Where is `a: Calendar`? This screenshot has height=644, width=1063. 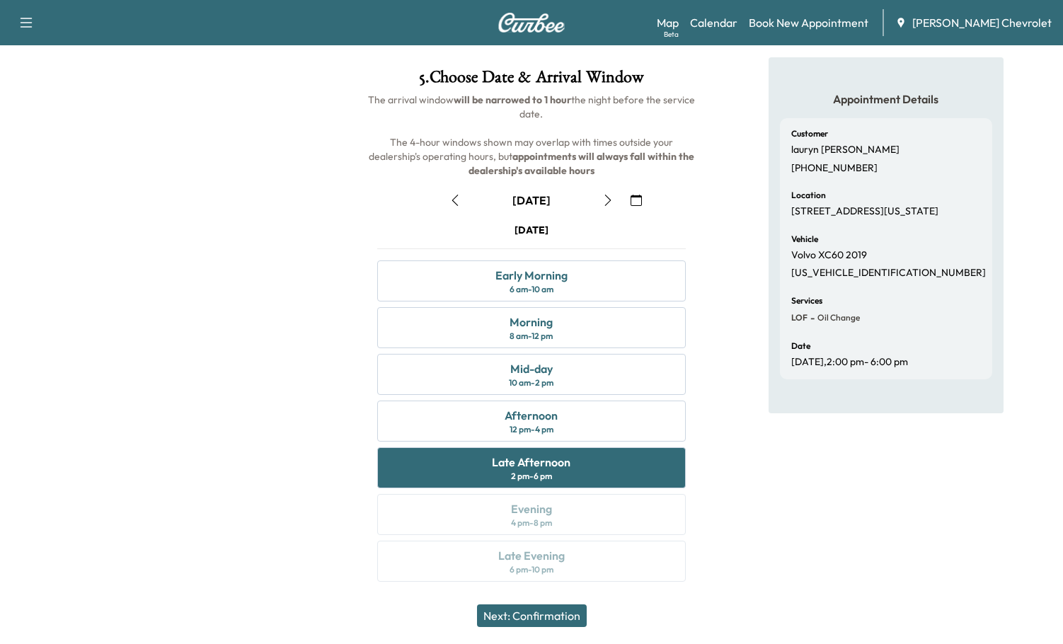
a: Calendar is located at coordinates (713, 23).